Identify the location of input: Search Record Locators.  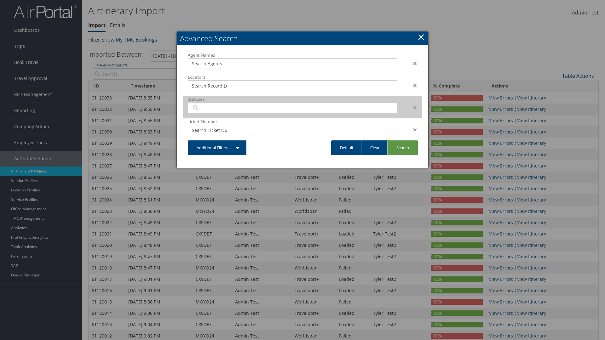
(209, 86).